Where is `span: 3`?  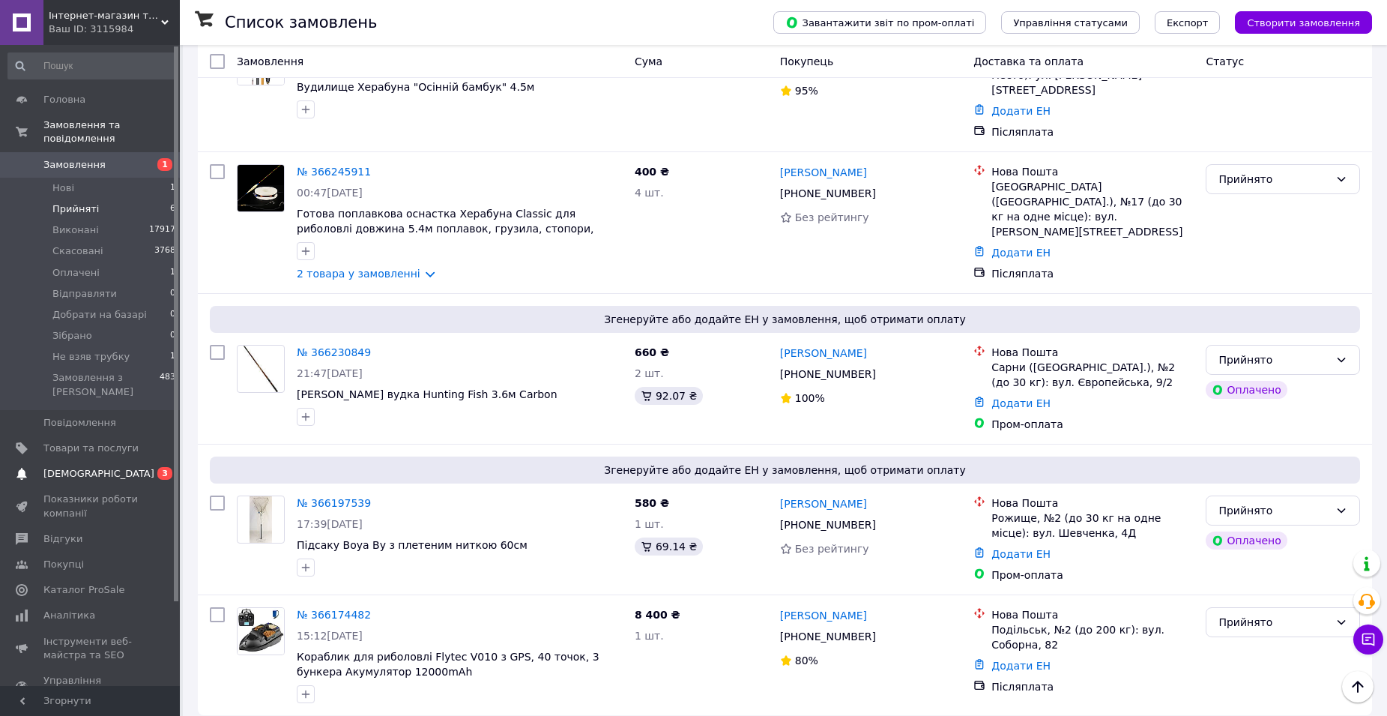
span: 3 is located at coordinates (165, 473).